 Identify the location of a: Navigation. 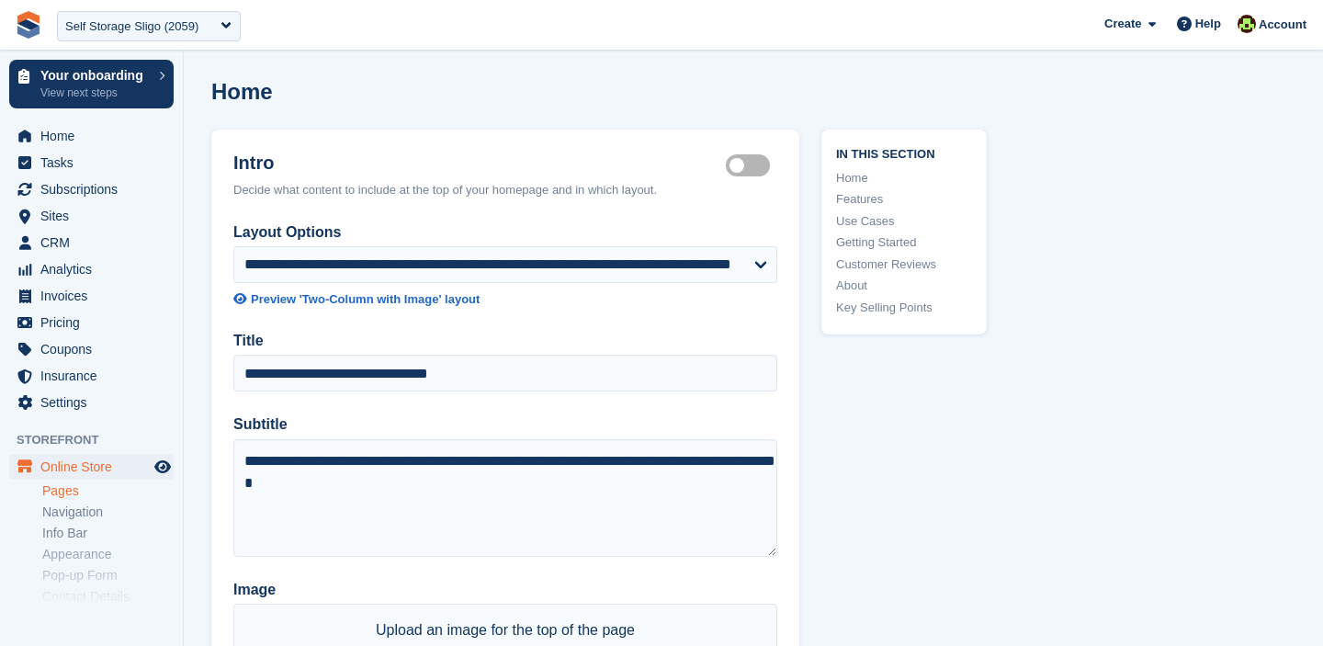
(108, 512).